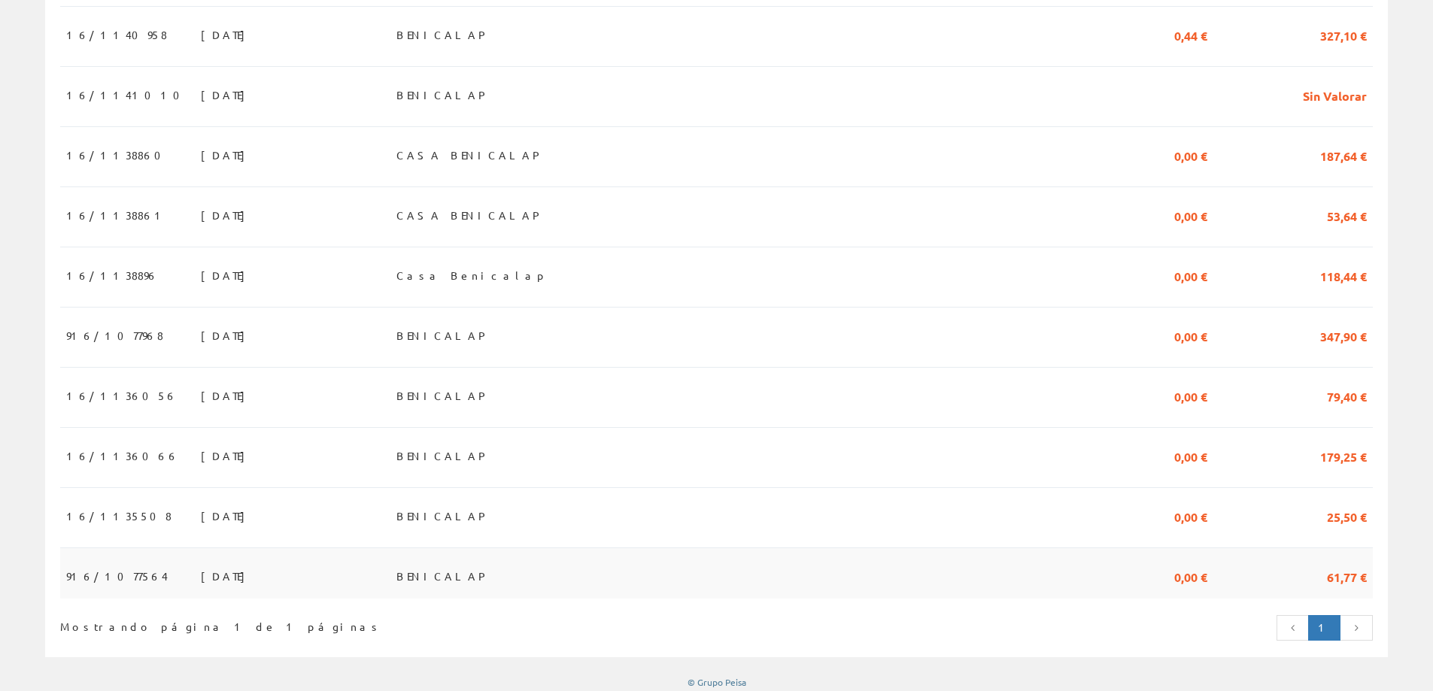  What do you see at coordinates (716, 682) in the screenshot?
I see `div: © Grupo Peisa` at bounding box center [716, 682].